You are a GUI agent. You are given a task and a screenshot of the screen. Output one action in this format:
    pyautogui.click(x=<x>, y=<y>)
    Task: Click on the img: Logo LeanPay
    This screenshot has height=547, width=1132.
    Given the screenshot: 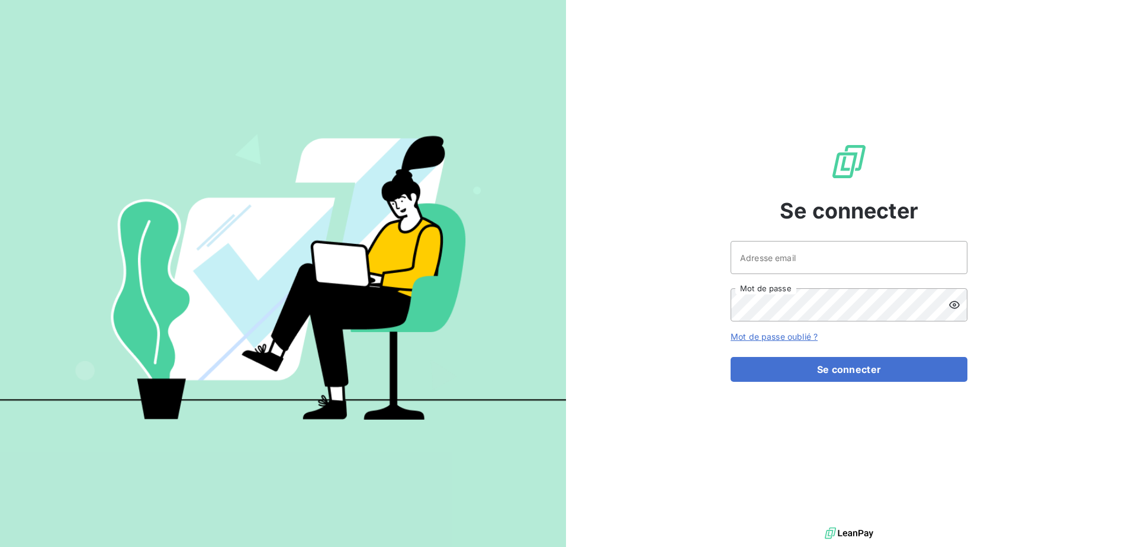 What is the action you would take?
    pyautogui.click(x=849, y=162)
    